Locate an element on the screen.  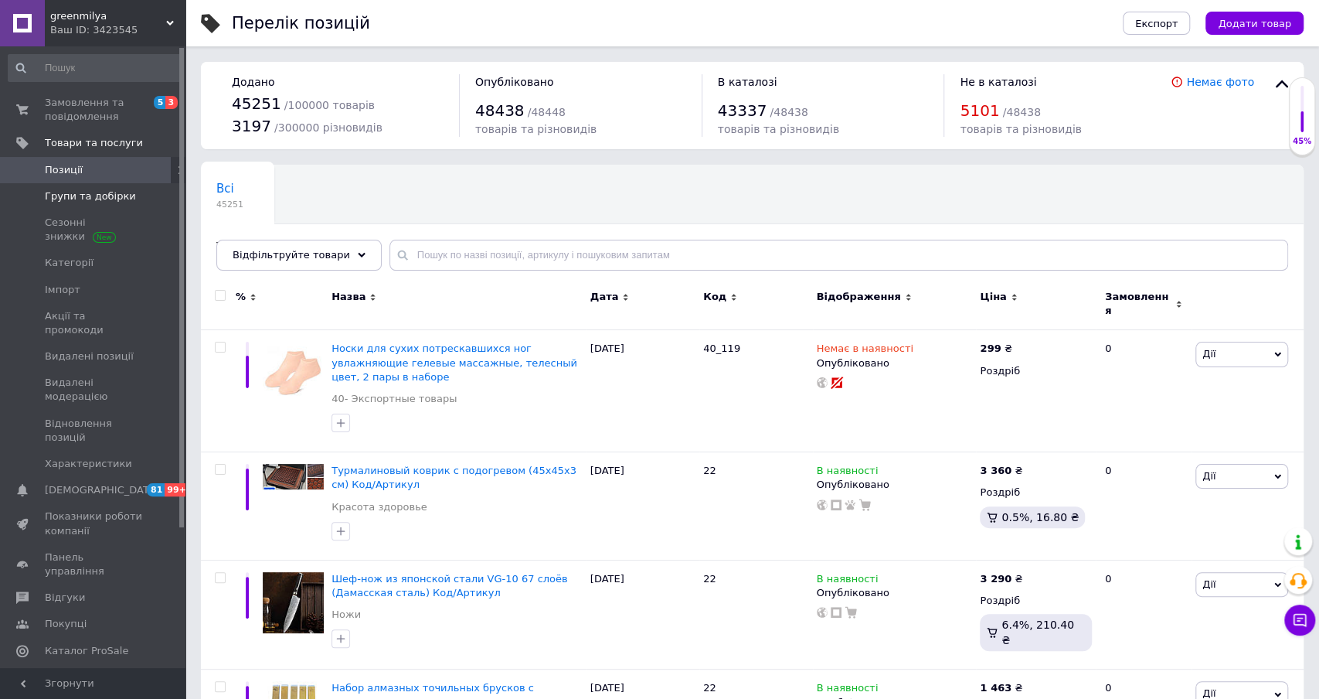
span: / 48448 is located at coordinates (546, 112).